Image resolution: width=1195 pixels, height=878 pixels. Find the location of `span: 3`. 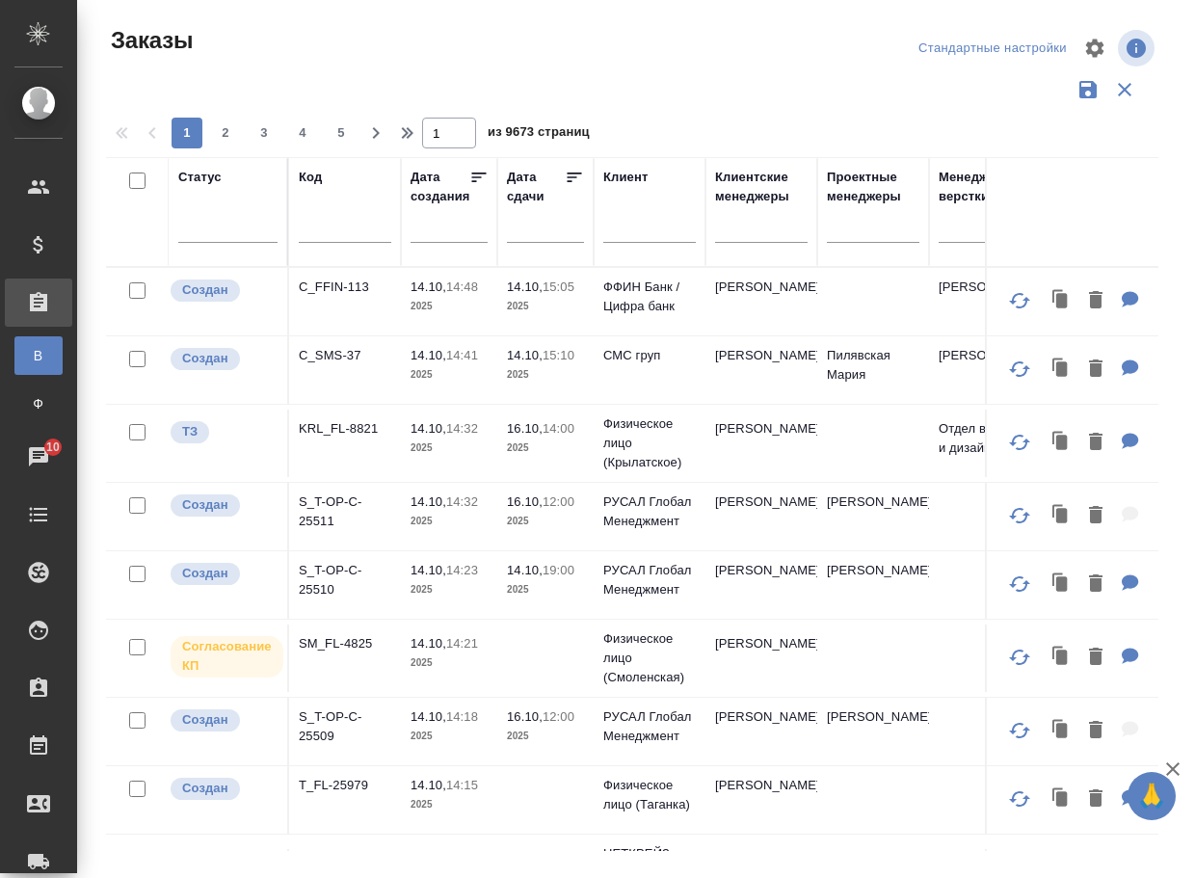

span: 3 is located at coordinates (264, 133).